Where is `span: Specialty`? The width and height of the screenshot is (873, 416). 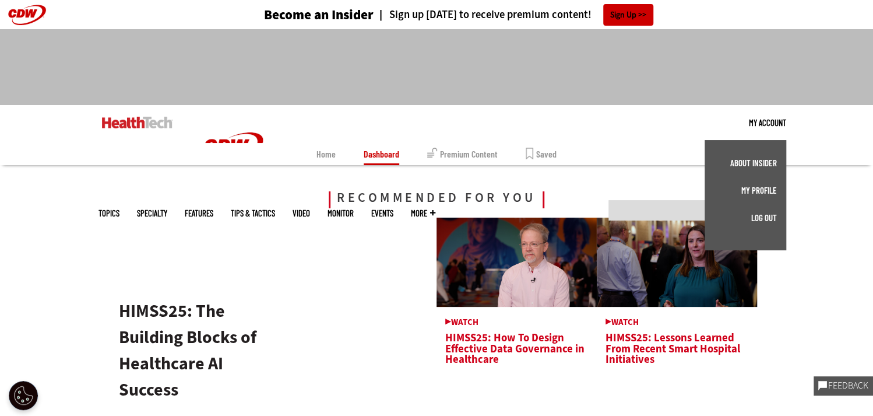 span: Specialty is located at coordinates (152, 213).